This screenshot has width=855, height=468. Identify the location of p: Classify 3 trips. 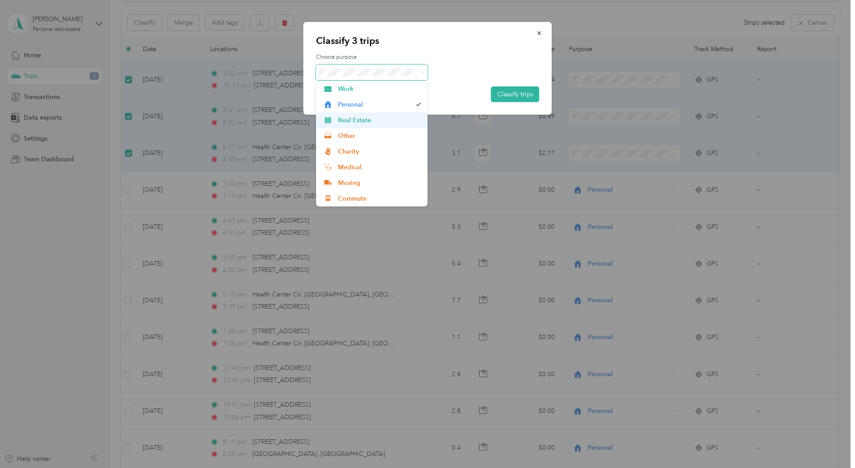
(427, 41).